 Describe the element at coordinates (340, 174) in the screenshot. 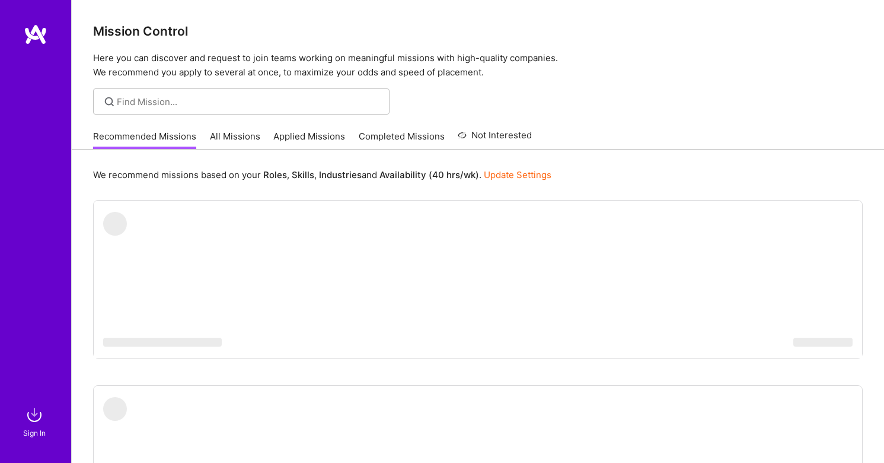

I see `b: Industries` at that location.